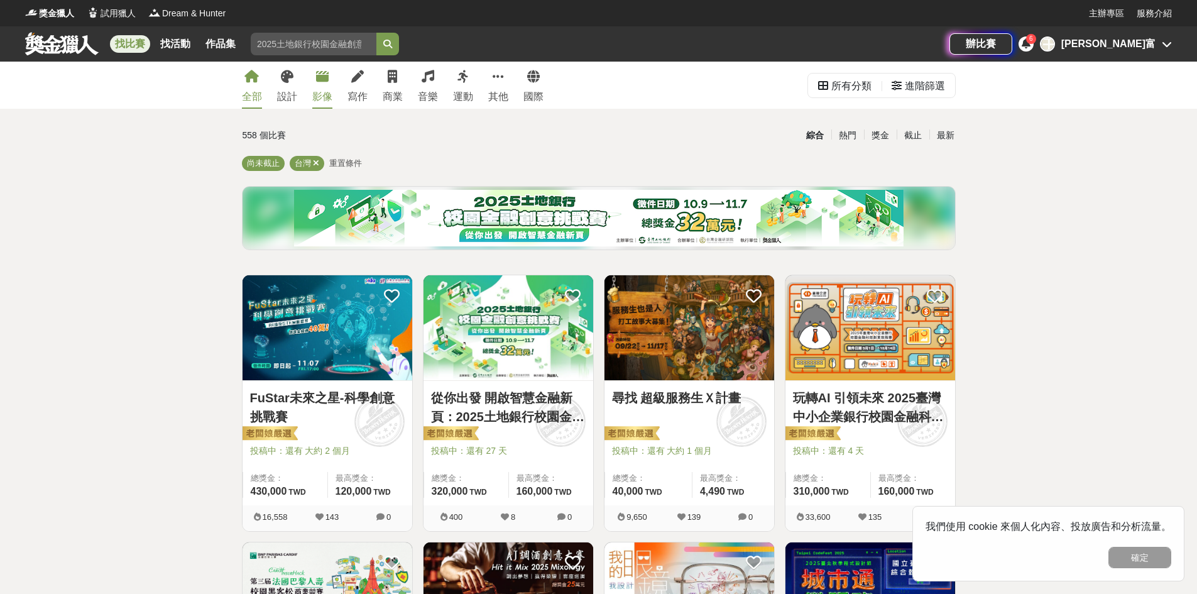 The height and width of the screenshot is (594, 1197). I want to click on a: 國際, so click(534, 85).